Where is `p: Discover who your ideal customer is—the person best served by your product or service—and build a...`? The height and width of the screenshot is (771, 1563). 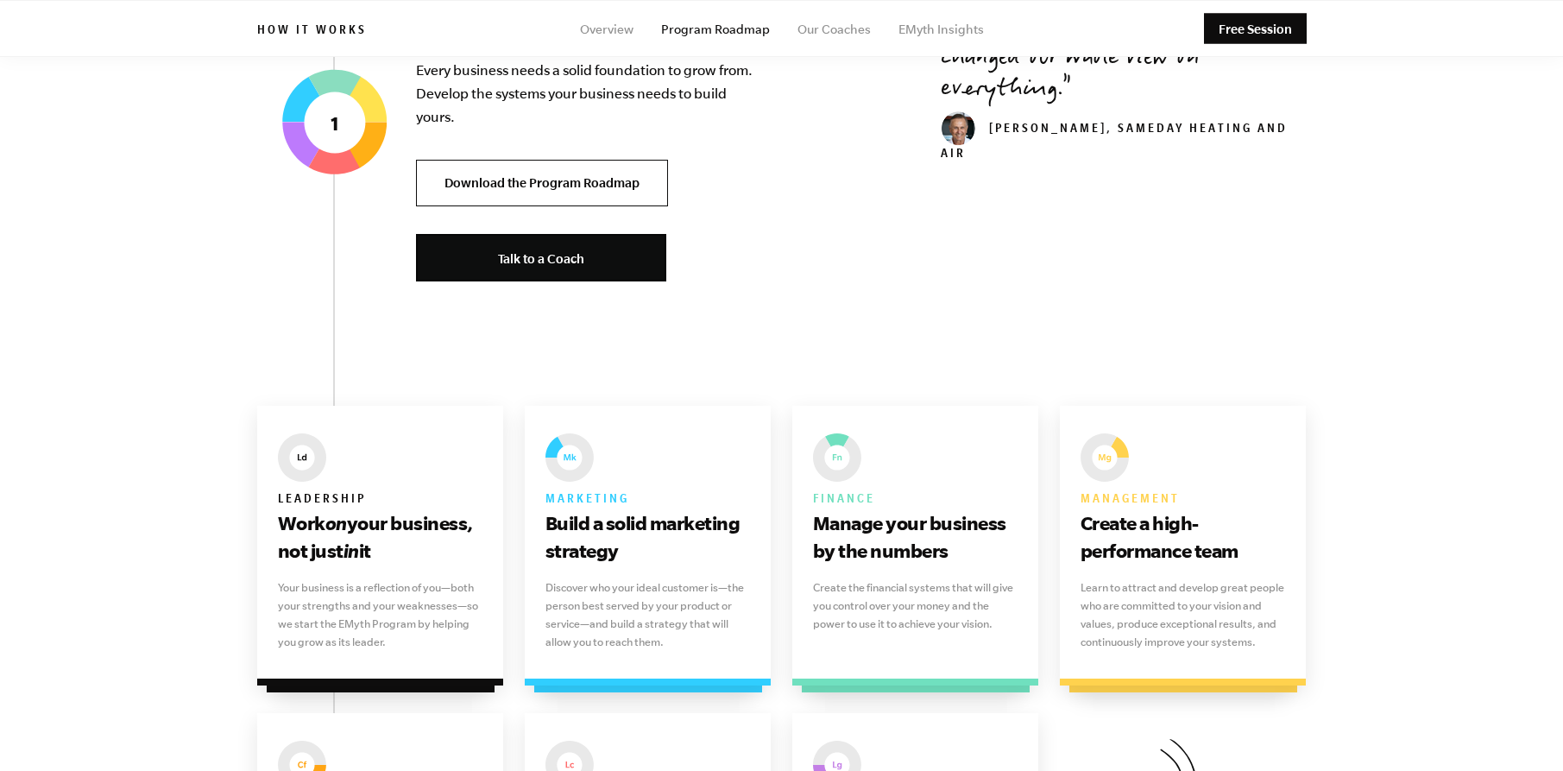
p: Discover who your ideal customer is—the person best served by your product or service—and build a... is located at coordinates (648, 614).